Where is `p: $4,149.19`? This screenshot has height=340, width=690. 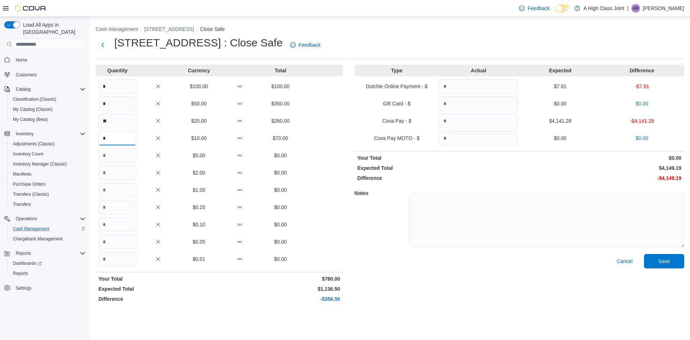 p: $4,149.19 is located at coordinates (601, 168).